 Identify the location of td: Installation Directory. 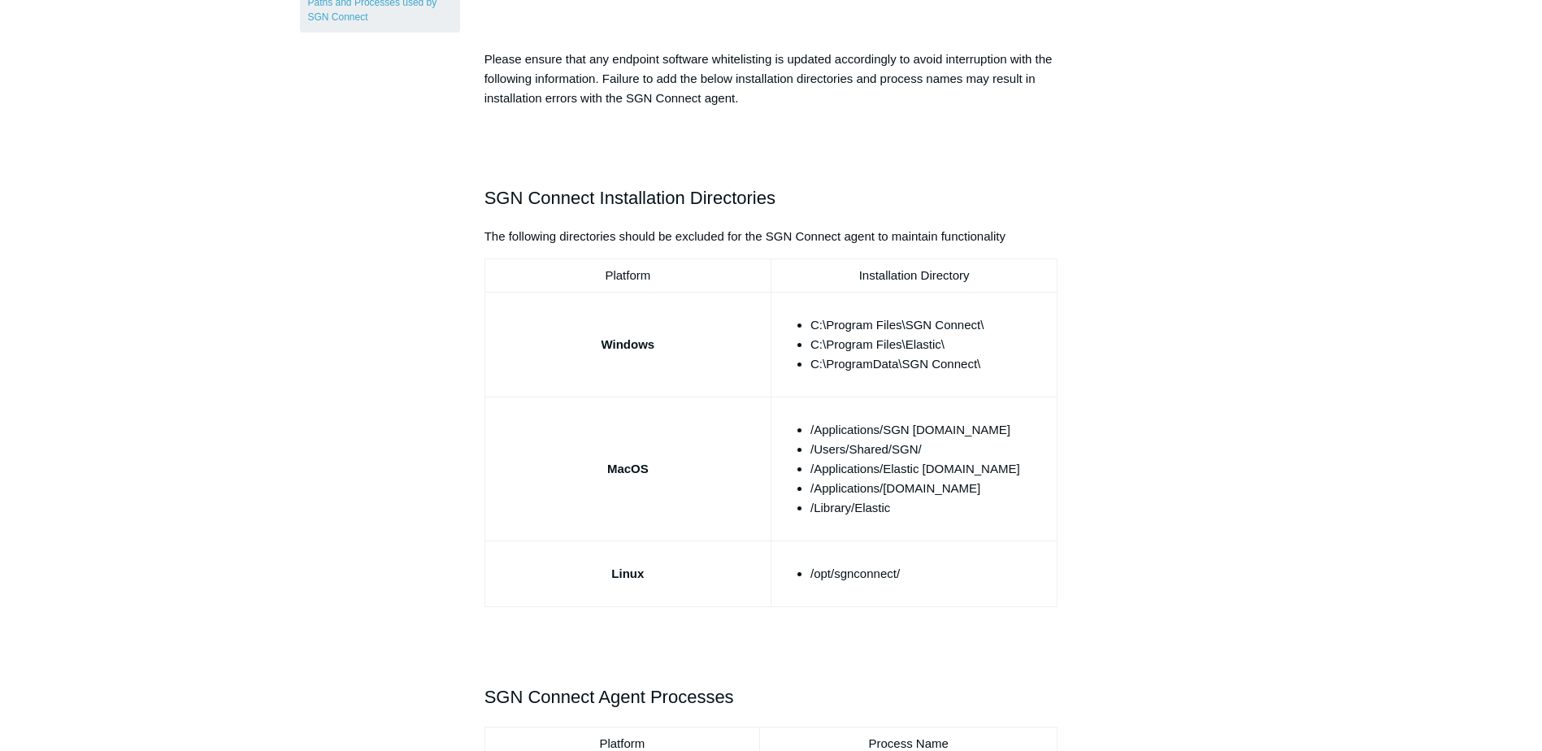
(913, 275).